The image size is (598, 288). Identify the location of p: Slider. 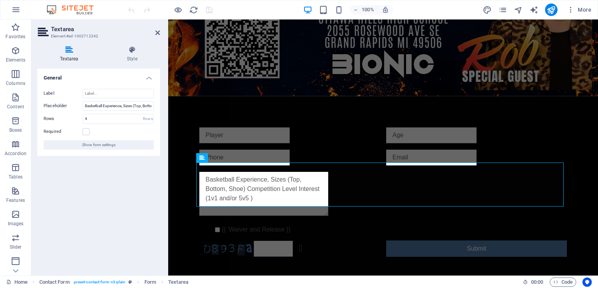
(16, 247).